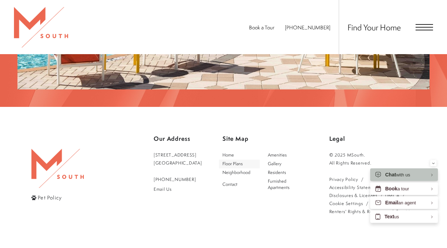 The width and height of the screenshot is (447, 248). What do you see at coordinates (373, 163) in the screenshot?
I see `p: All Rights Reserved.` at bounding box center [373, 163].